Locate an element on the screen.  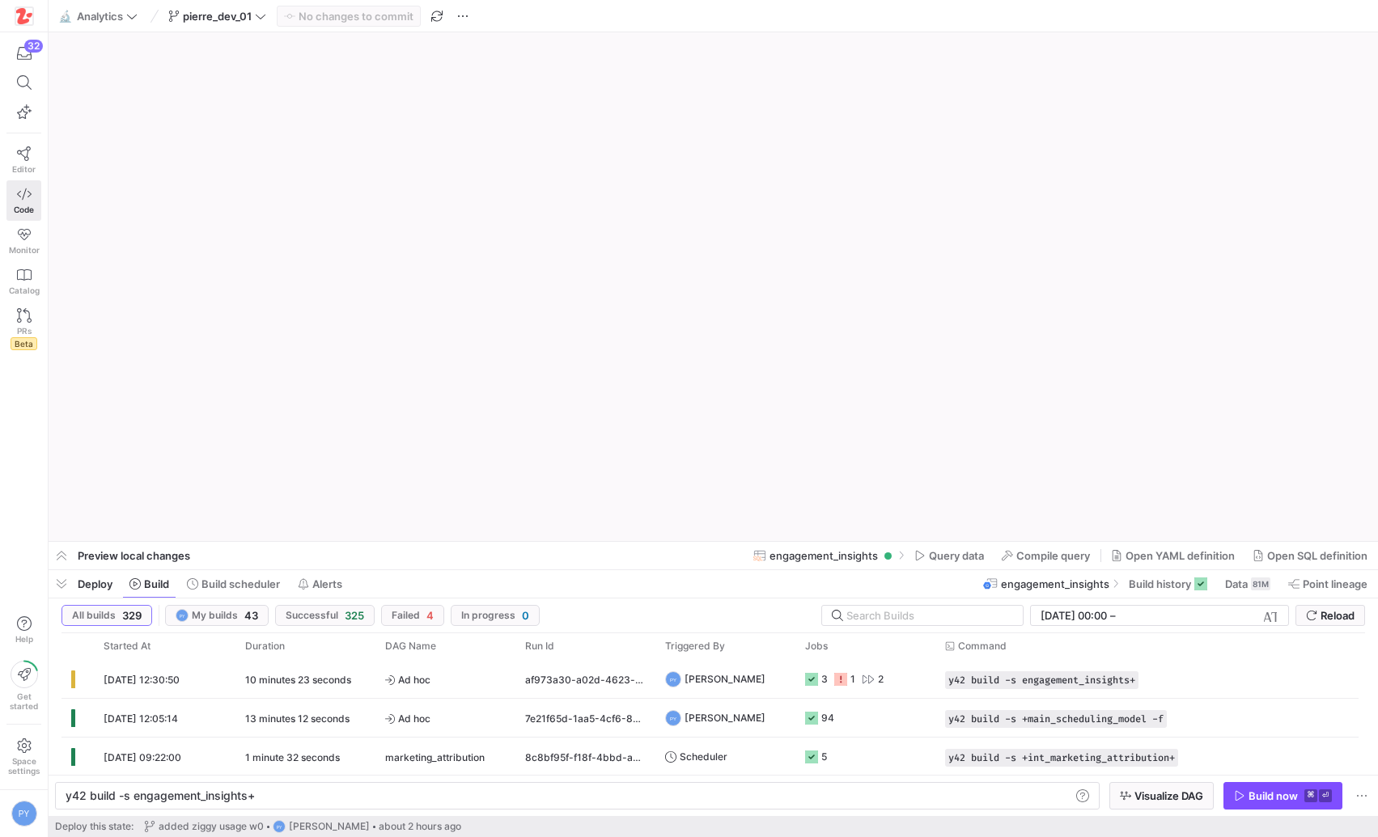
span: 4 is located at coordinates (430, 616).